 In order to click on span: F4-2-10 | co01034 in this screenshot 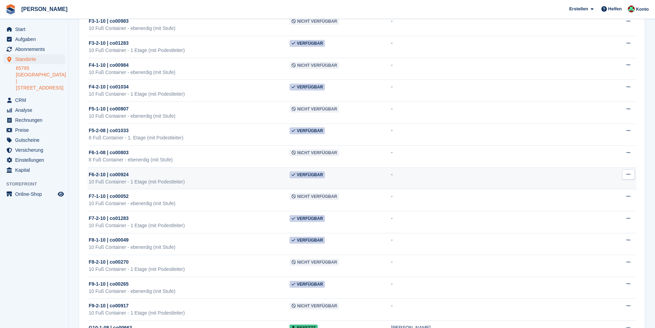, I will do `click(109, 87)`.